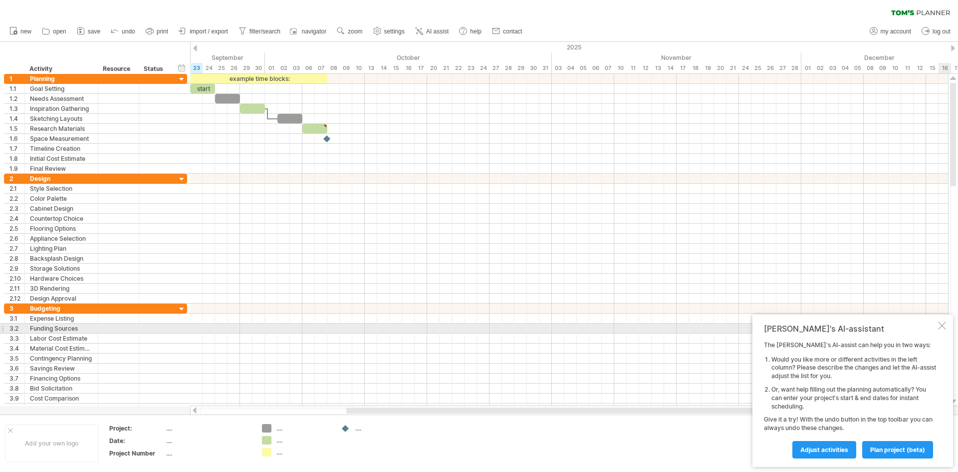 This screenshot has width=958, height=472. Describe the element at coordinates (61, 138) in the screenshot. I see `div: Space Measurement` at that location.